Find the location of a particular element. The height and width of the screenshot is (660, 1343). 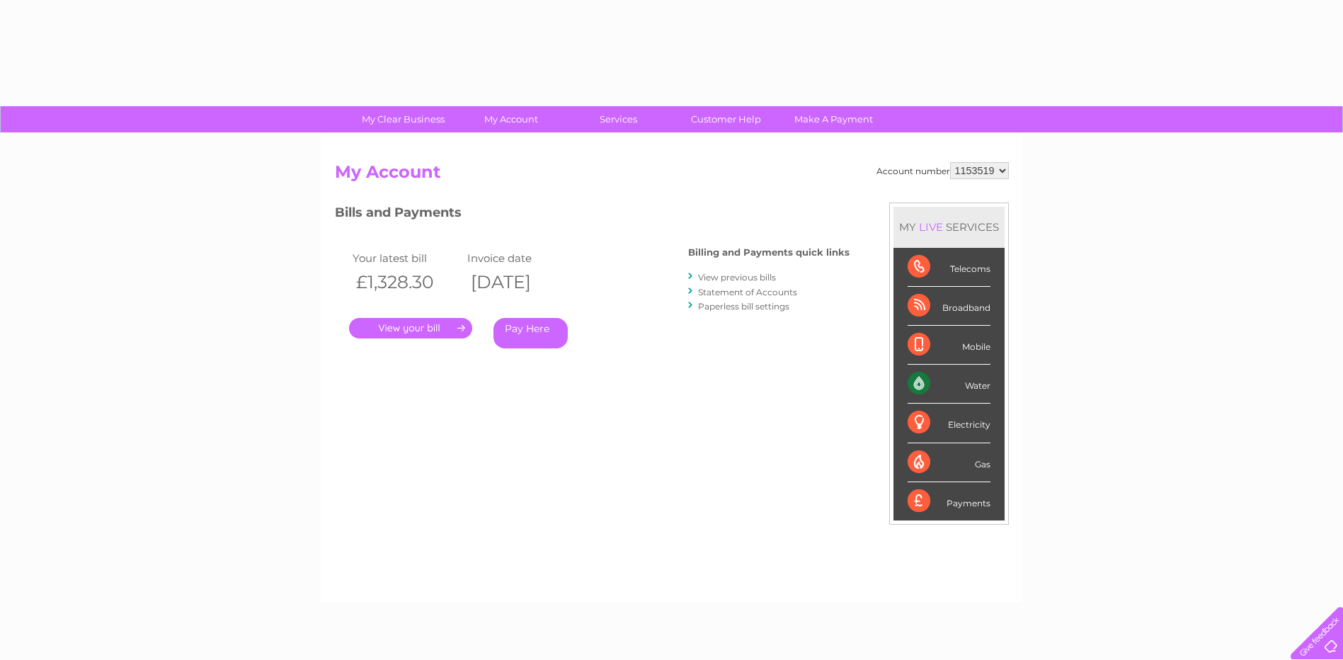

div: Telecoms is located at coordinates (948, 267).